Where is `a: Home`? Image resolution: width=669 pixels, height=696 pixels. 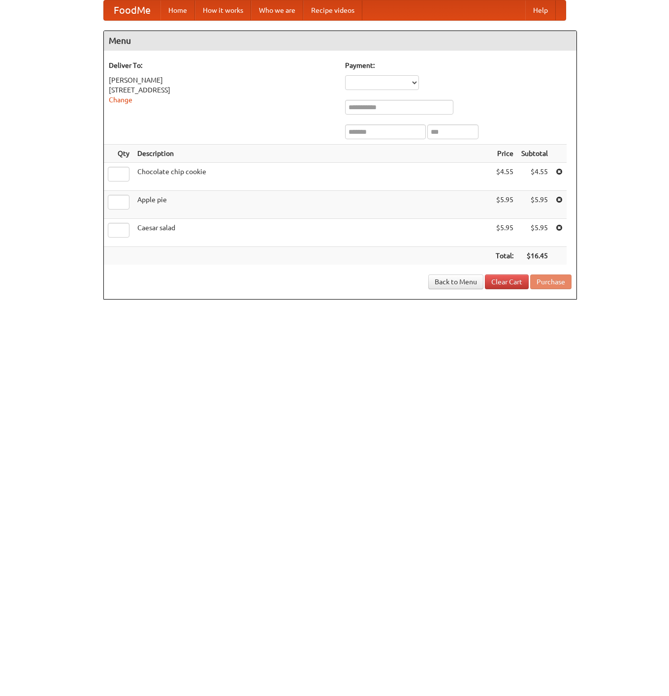 a: Home is located at coordinates (178, 10).